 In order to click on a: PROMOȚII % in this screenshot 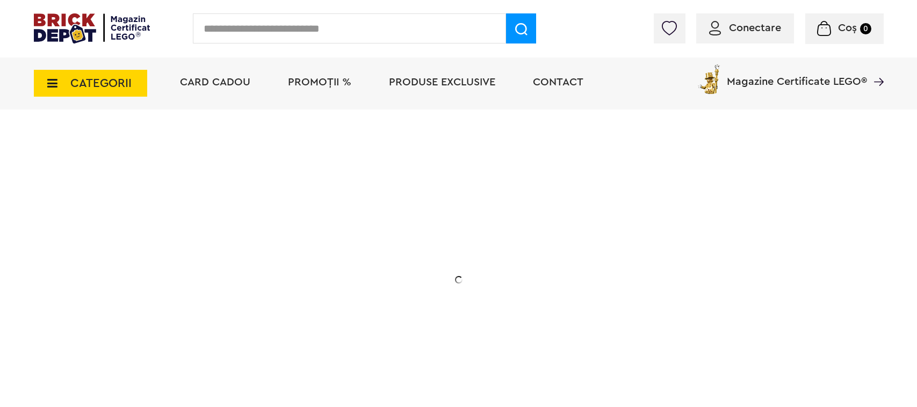, I will do `click(320, 82)`.